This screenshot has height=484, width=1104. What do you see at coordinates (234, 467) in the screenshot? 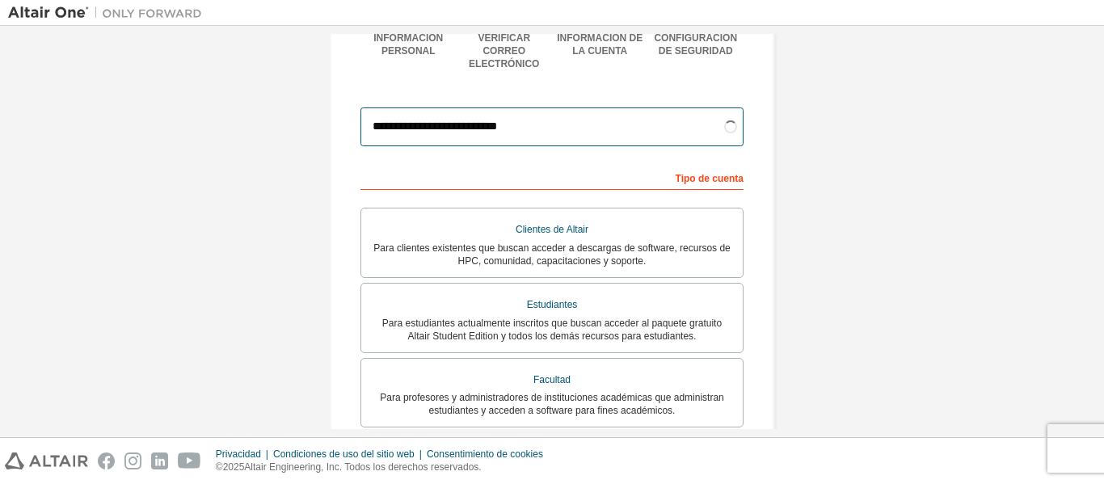
I see `font: 2025` at bounding box center [234, 467].